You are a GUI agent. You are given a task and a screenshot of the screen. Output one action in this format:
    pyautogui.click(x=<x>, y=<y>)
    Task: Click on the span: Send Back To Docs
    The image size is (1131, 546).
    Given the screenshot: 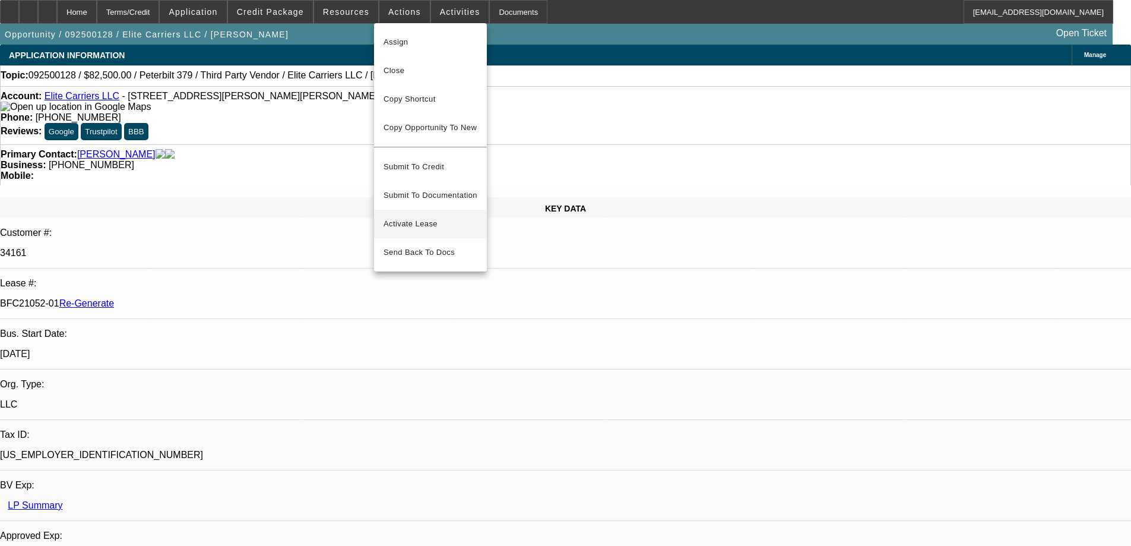 What is the action you would take?
    pyautogui.click(x=430, y=252)
    